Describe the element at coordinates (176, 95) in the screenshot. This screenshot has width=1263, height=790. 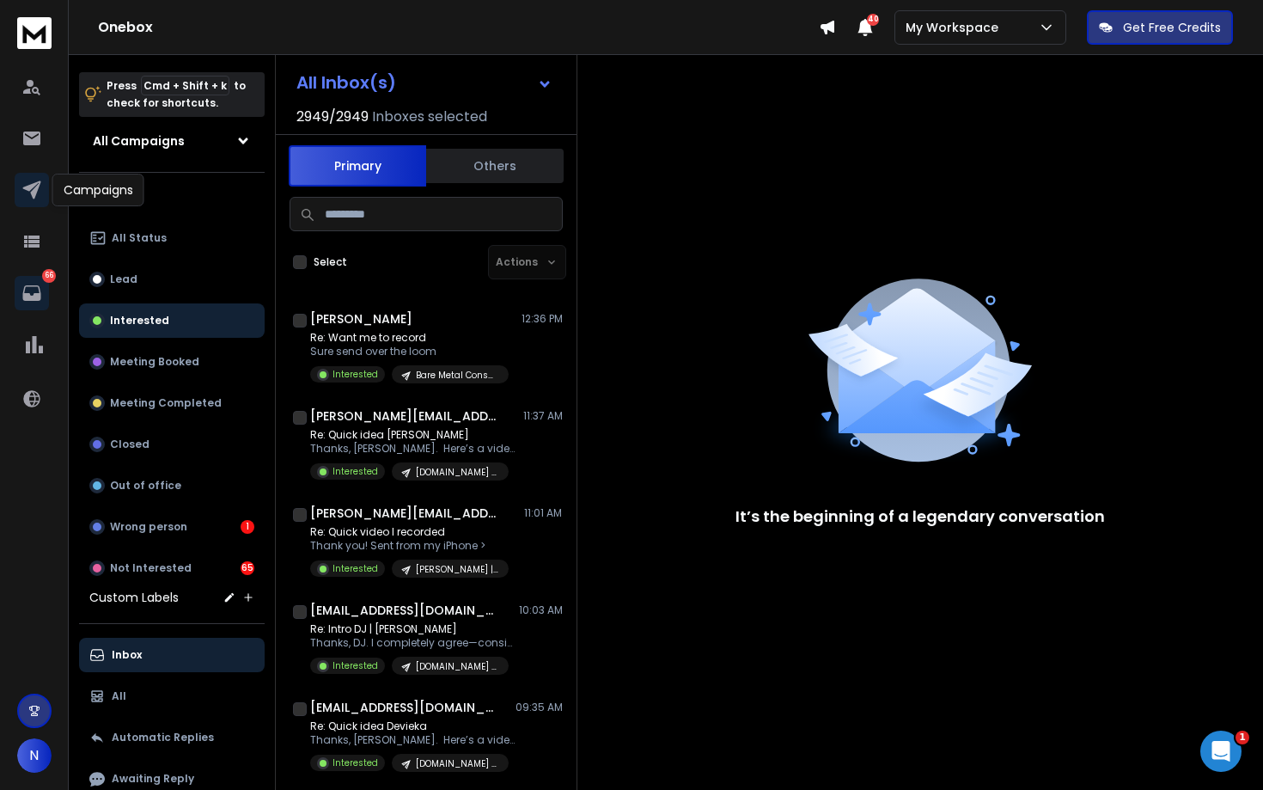
I see `p: Press to check for shortcuts.` at that location.